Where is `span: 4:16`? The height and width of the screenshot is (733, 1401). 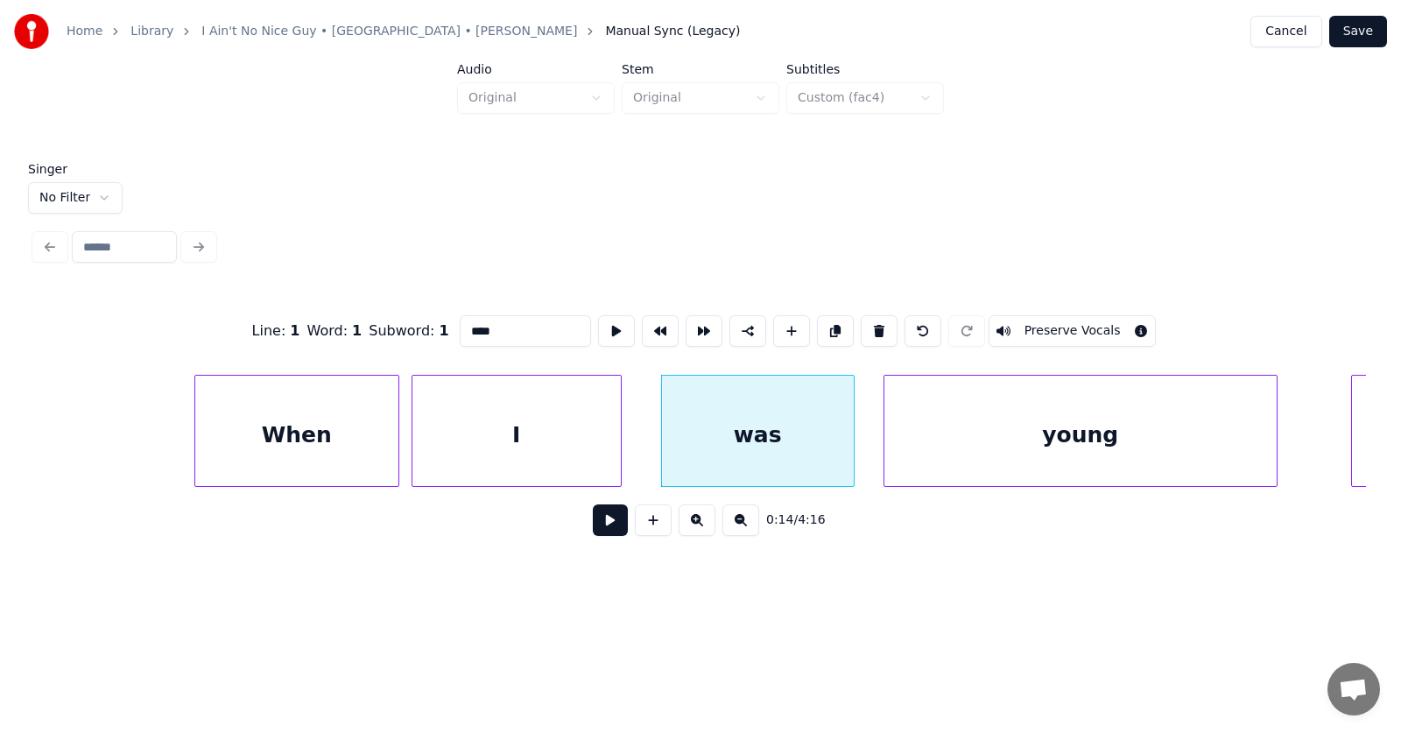 span: 4:16 is located at coordinates (811, 520).